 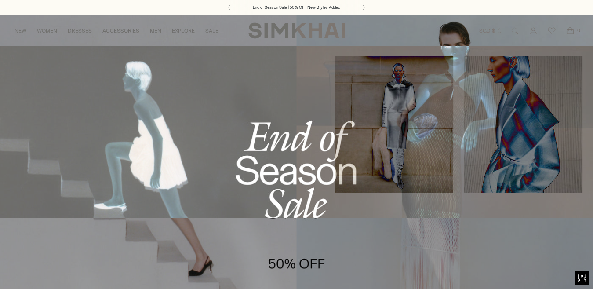 I want to click on a: EXPLORE, so click(x=183, y=31).